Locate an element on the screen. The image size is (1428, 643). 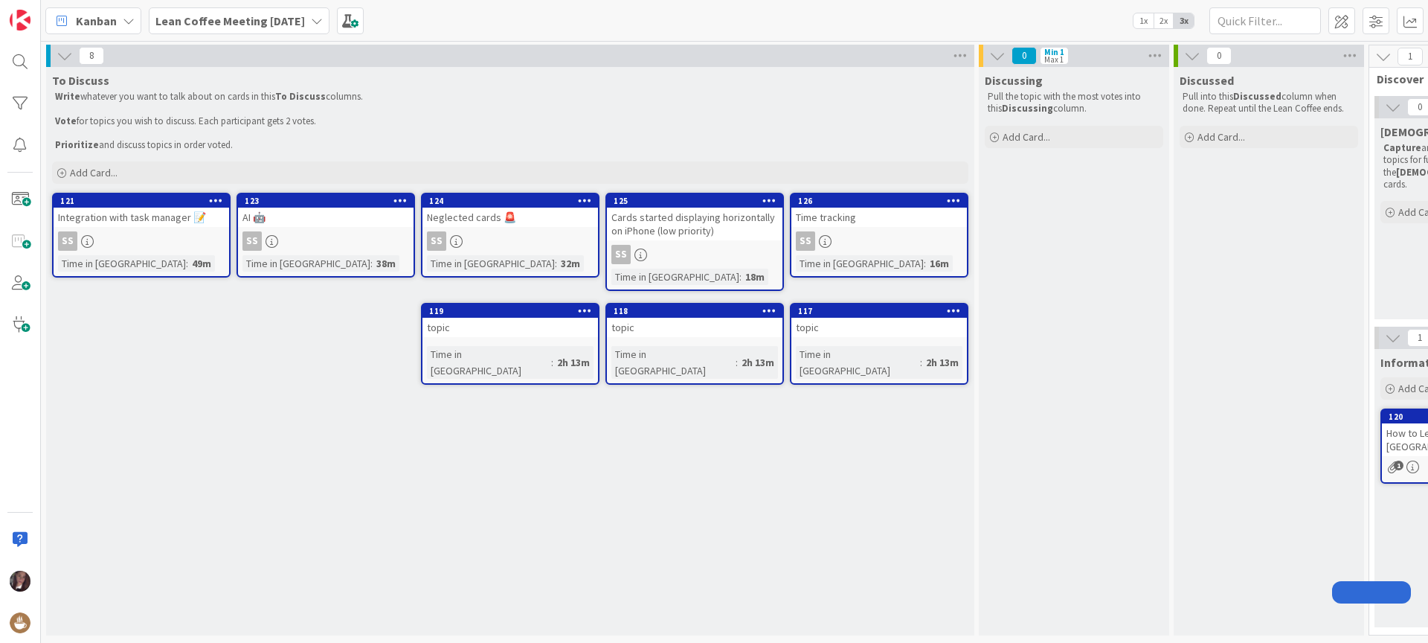
div: Cards started displaying horizontally on iPhone (low priority) is located at coordinates (695, 224).